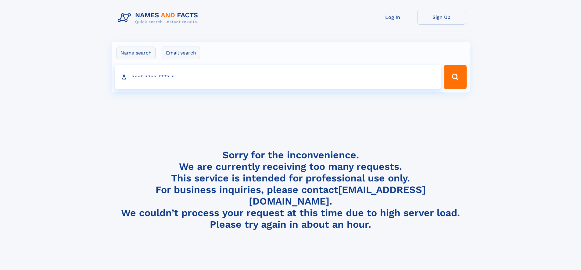 The image size is (581, 270). What do you see at coordinates (278, 77) in the screenshot?
I see `input: search input` at bounding box center [278, 77].